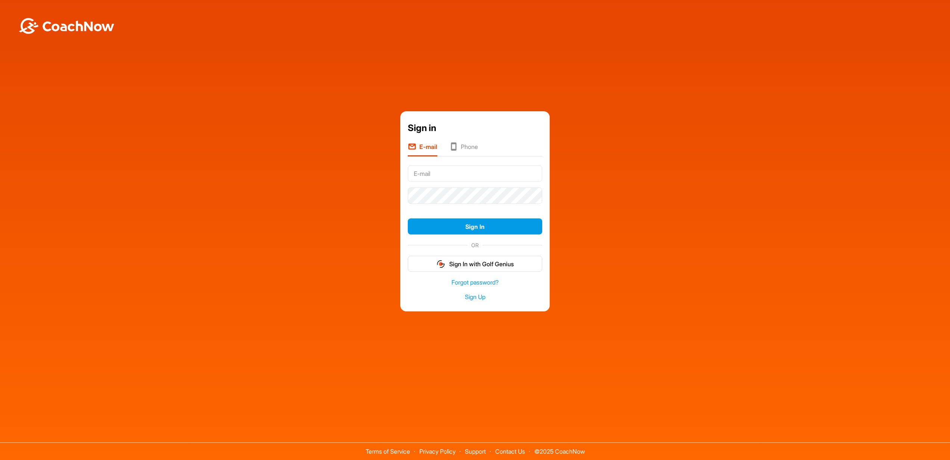  I want to click on input: E-mail, so click(475, 174).